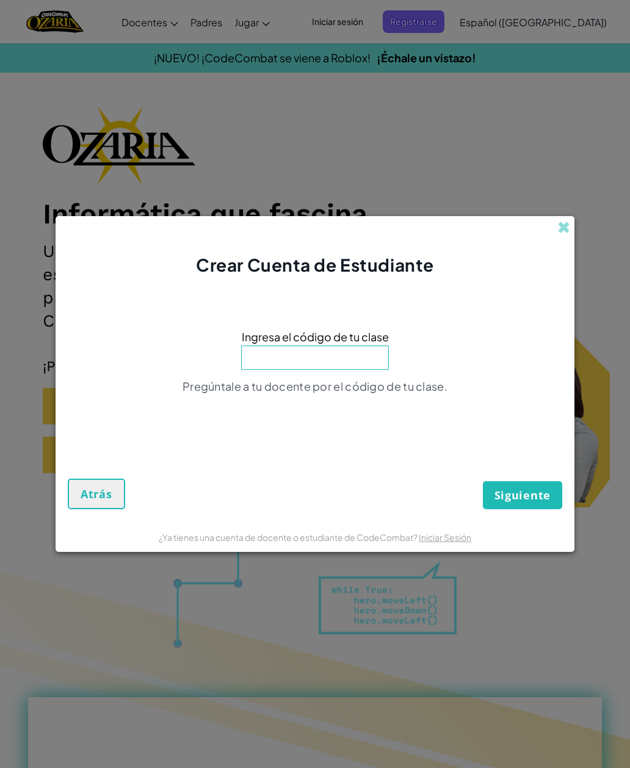 The height and width of the screenshot is (768, 630). I want to click on span: Crear Cuenta de Estudiante, so click(315, 264).